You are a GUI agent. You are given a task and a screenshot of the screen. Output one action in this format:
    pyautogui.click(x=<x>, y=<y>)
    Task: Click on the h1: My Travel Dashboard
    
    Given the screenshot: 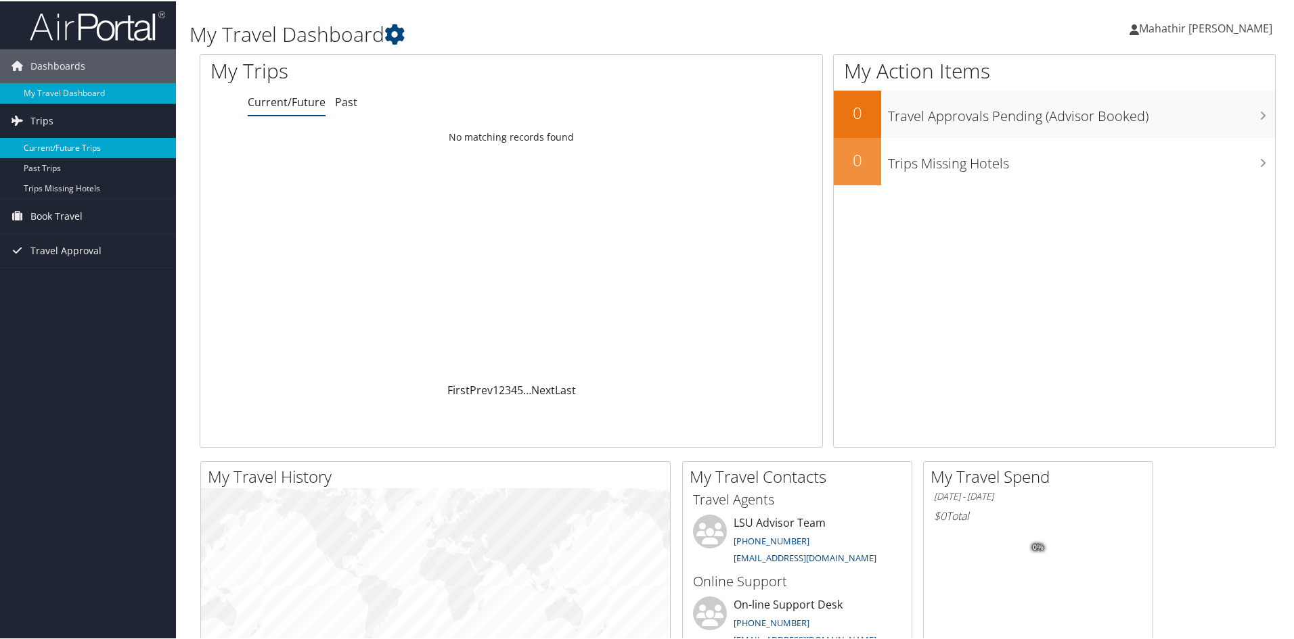 What is the action you would take?
    pyautogui.click(x=555, y=33)
    